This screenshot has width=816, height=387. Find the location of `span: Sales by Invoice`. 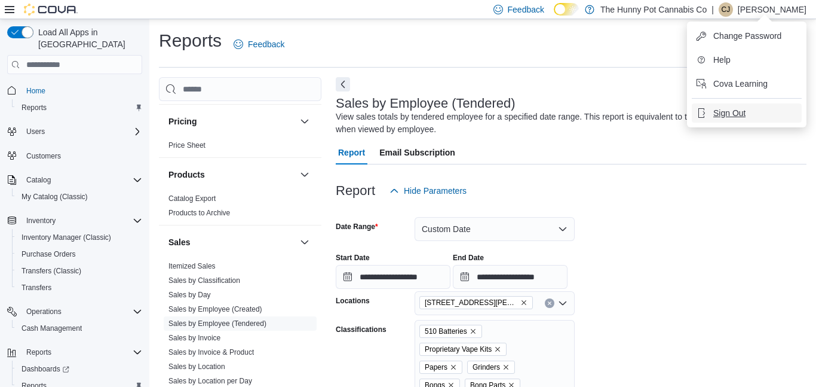

span: Sales by Invoice is located at coordinates (194, 338).